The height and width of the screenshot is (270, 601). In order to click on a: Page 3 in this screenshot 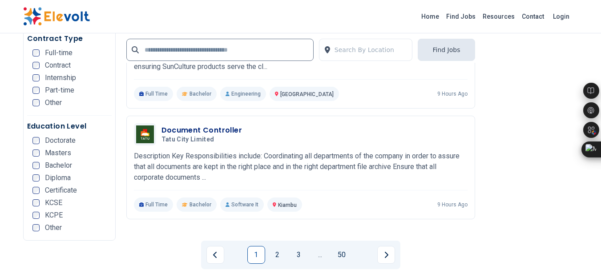, I will do `click(299, 255)`.